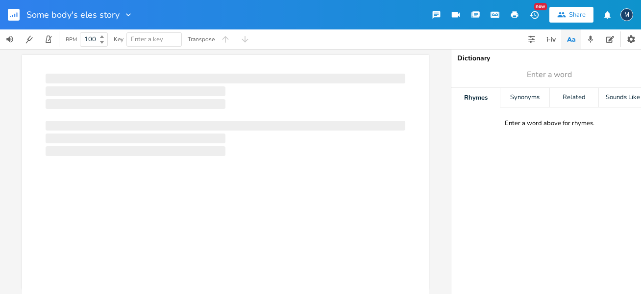 This screenshot has width=641, height=294. Describe the element at coordinates (549, 123) in the screenshot. I see `div: Enter a word above for rhymes.` at that location.